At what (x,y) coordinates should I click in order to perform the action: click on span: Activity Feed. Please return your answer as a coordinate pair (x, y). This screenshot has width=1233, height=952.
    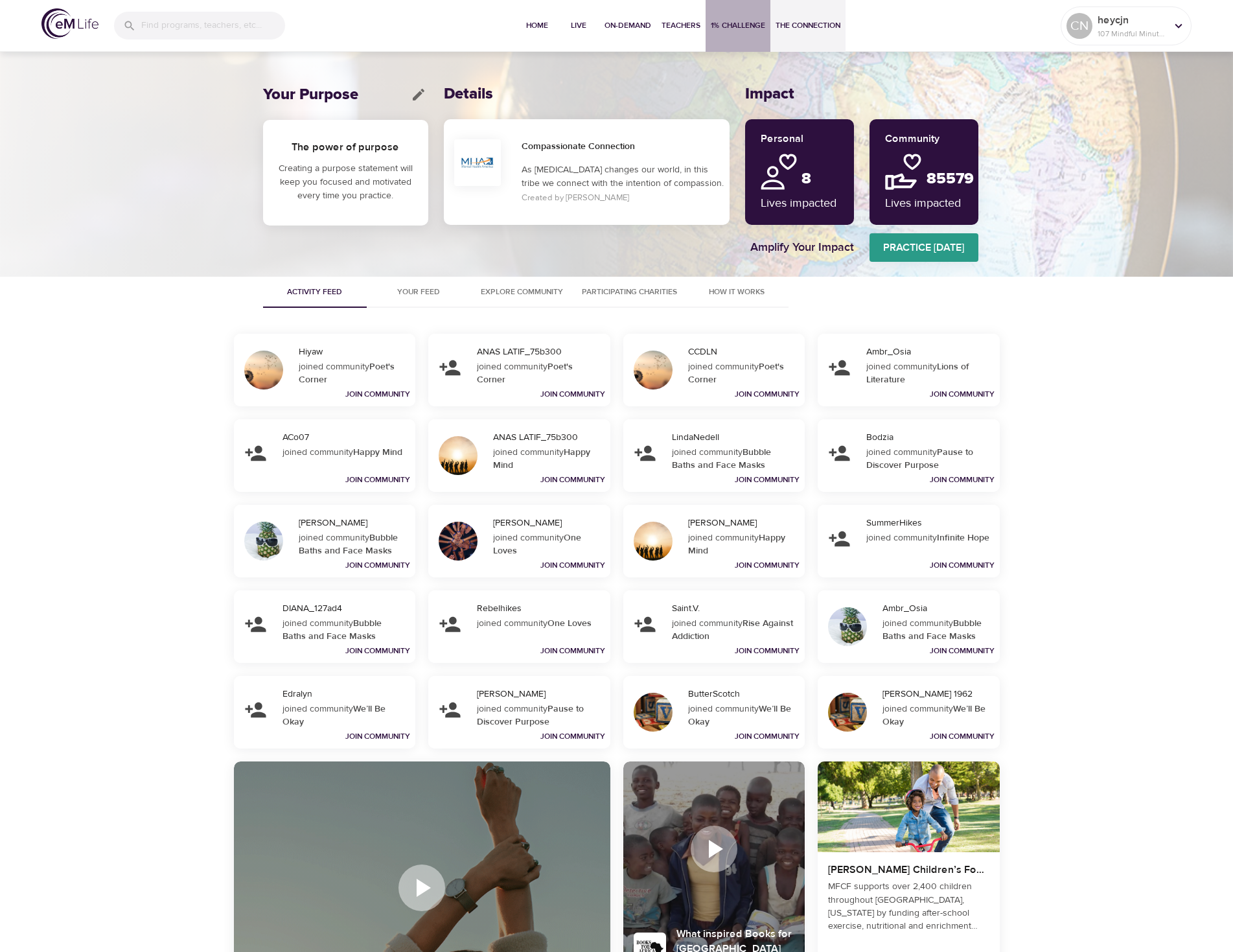
    Looking at the image, I should click on (315, 291).